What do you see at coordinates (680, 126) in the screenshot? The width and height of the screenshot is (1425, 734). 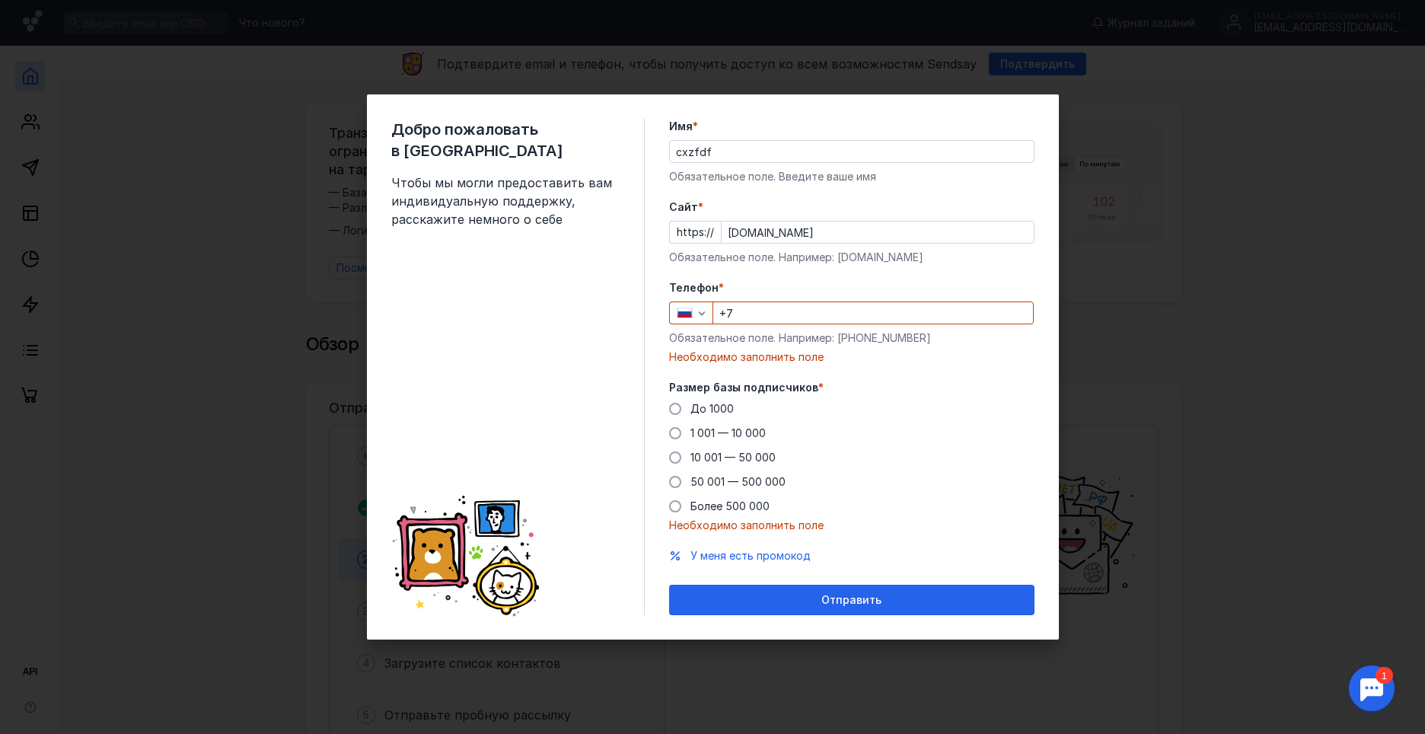 I see `span: Имя` at bounding box center [680, 126].